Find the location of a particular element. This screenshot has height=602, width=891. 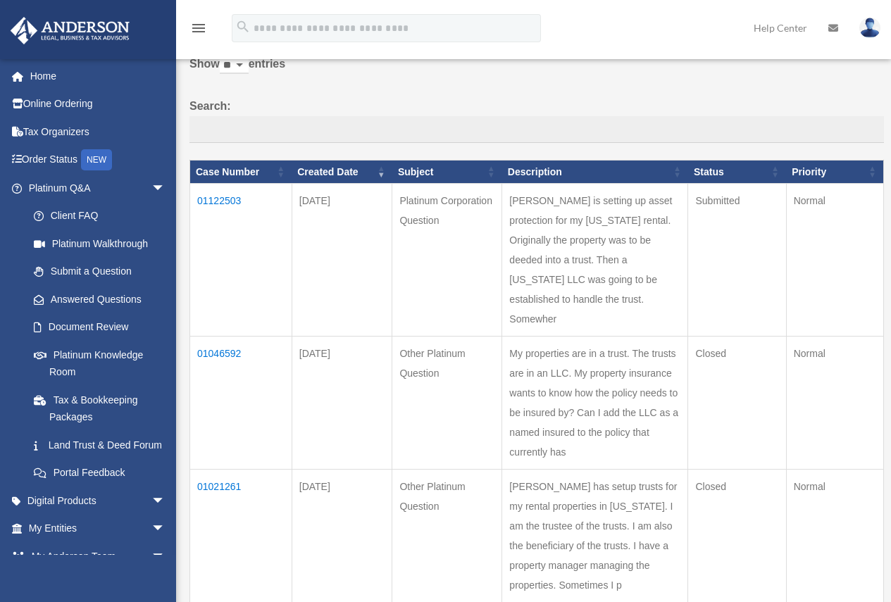

a: Portal Feedback is located at coordinates (99, 473).